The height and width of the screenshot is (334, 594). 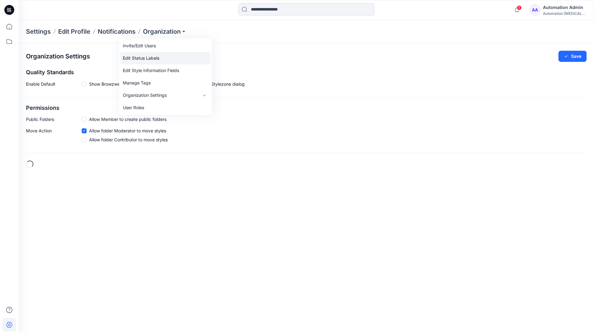 I want to click on span: Allow Member to create public folders, so click(x=128, y=119).